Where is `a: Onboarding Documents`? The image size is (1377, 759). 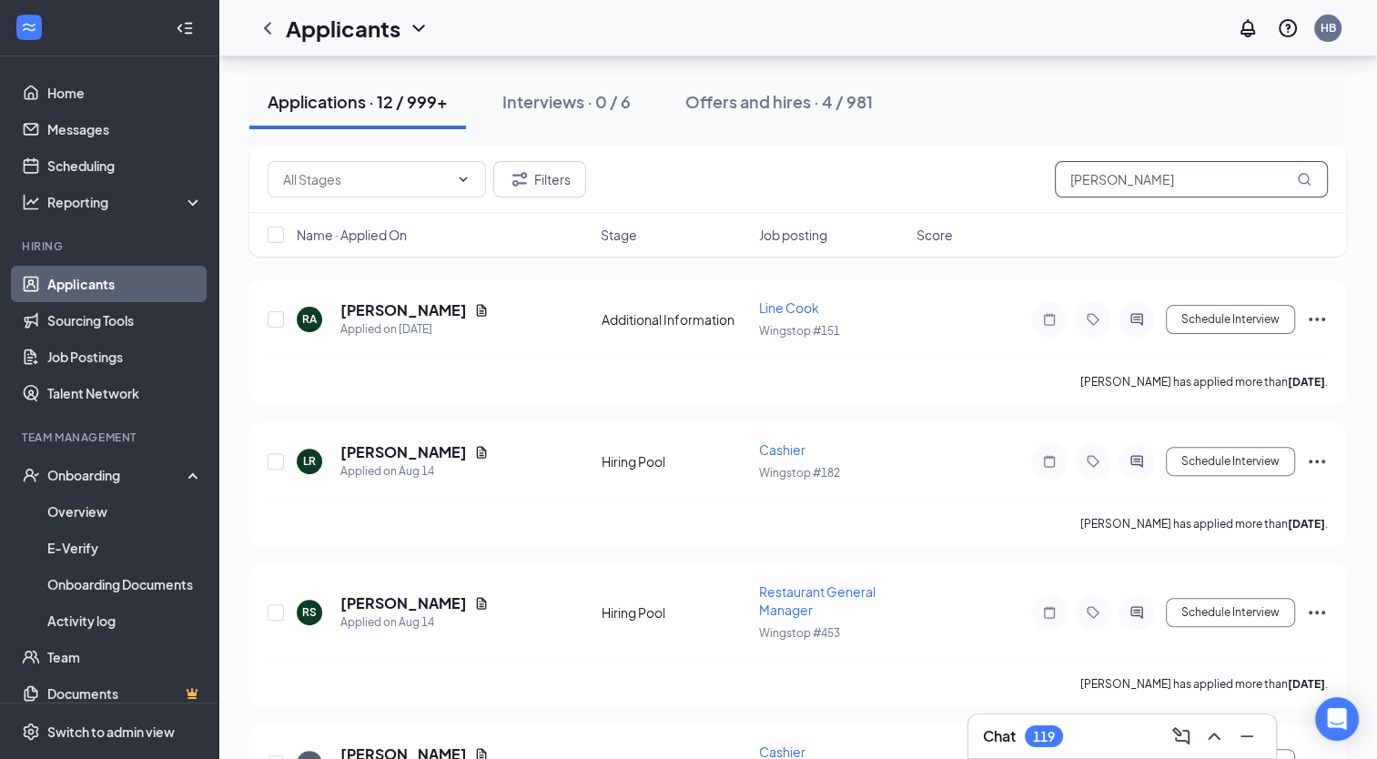
a: Onboarding Documents is located at coordinates (125, 584).